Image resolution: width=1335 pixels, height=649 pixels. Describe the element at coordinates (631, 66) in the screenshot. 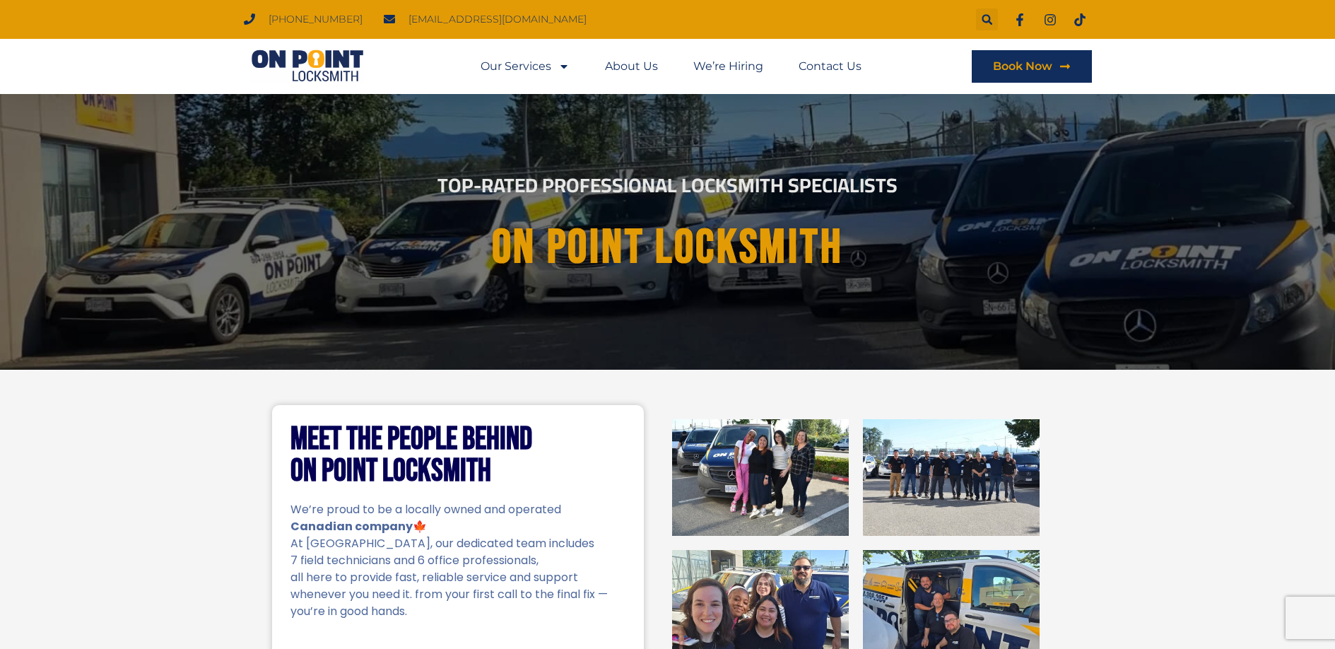

I see `a: About Us` at that location.